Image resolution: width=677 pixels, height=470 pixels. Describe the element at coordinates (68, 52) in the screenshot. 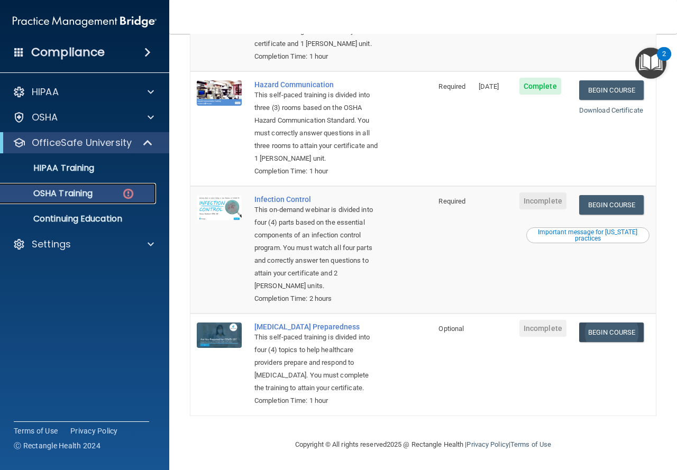

I see `h4: Compliance` at that location.